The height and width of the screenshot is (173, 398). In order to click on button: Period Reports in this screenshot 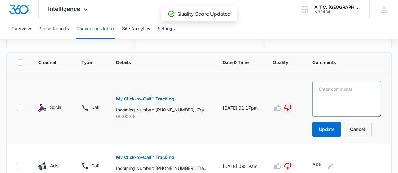, I will do `click(54, 29)`.